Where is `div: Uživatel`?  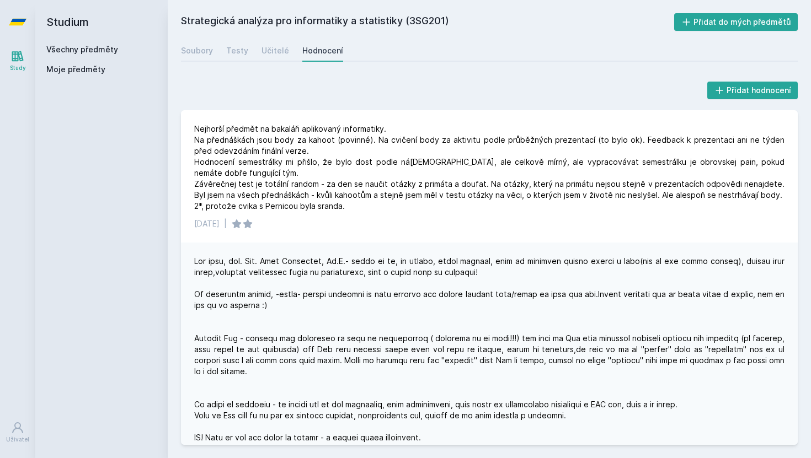
div: Uživatel is located at coordinates (18, 440).